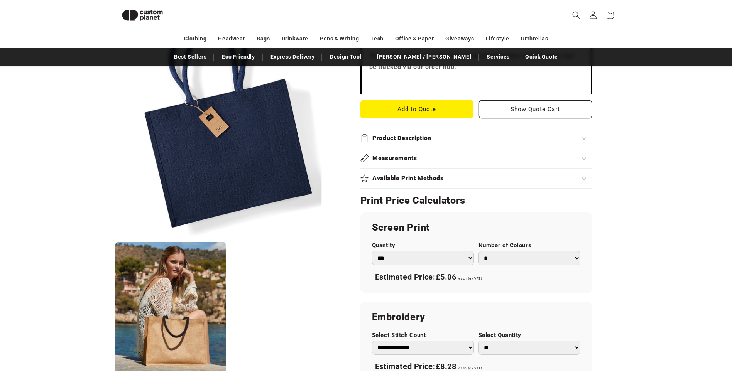 This screenshot has width=732, height=371. What do you see at coordinates (190, 57) in the screenshot?
I see `a: Best Sellers` at bounding box center [190, 57].